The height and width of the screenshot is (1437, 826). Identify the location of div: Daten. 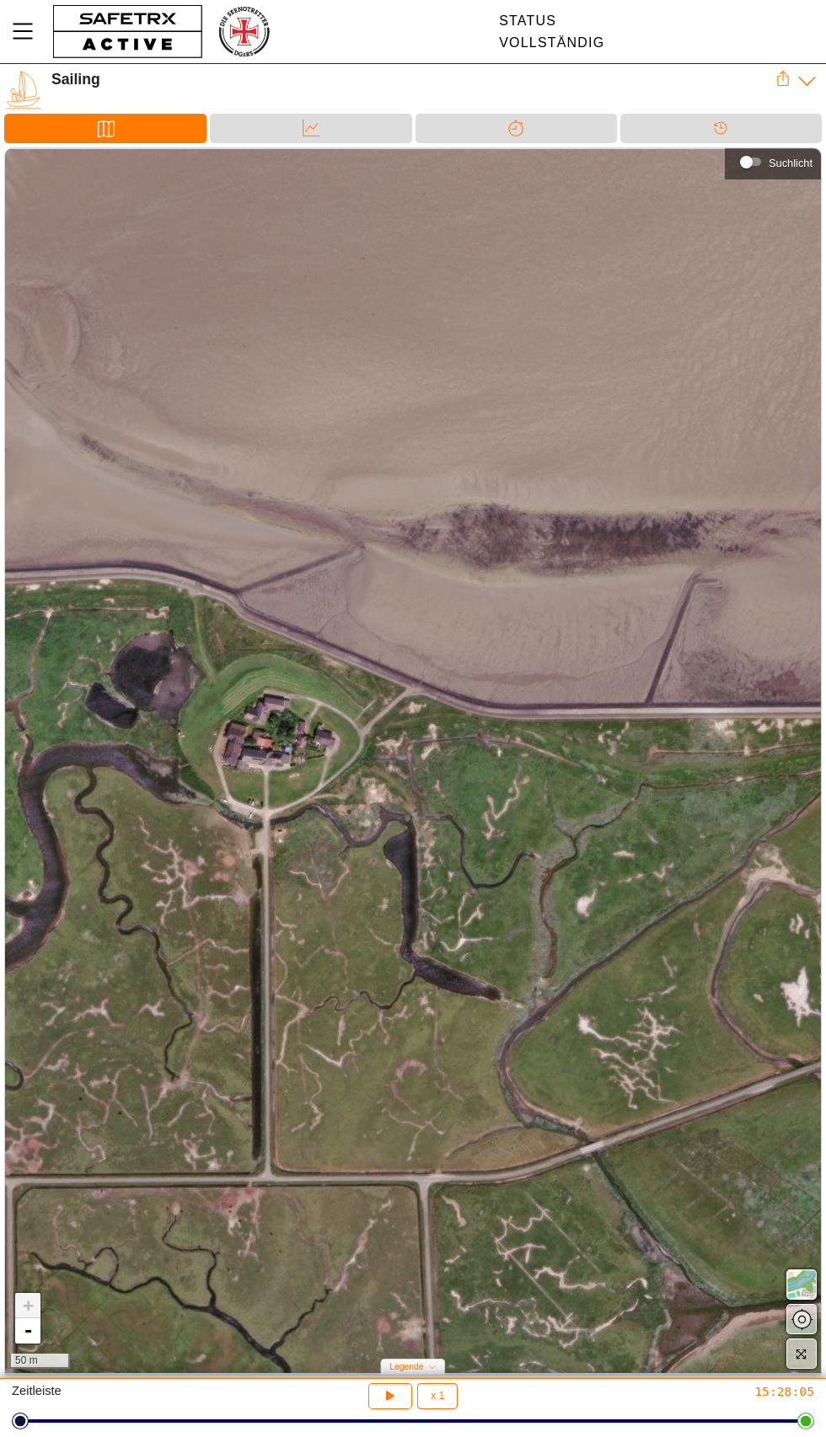
(310, 128).